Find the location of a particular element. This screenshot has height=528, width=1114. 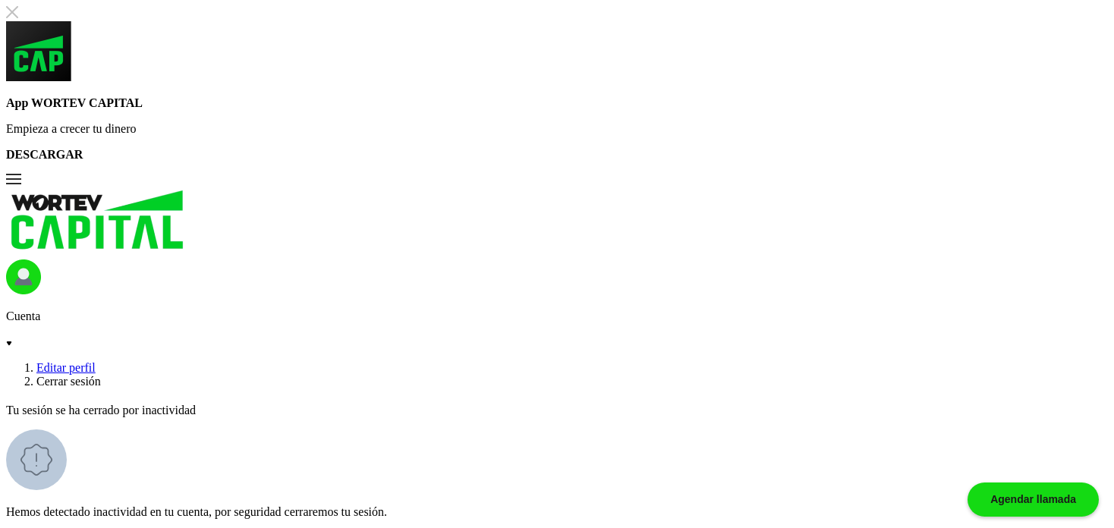

img: logo_wortev_capital is located at coordinates (99, 221).